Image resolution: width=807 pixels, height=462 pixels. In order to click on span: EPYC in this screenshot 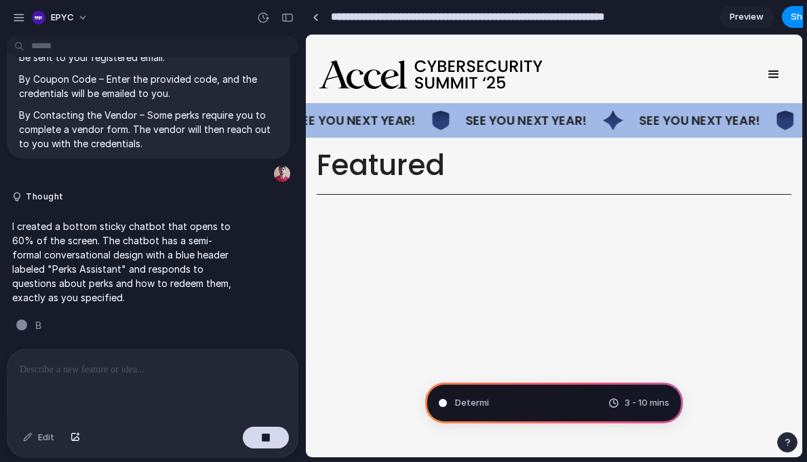, I will do `click(62, 18)`.